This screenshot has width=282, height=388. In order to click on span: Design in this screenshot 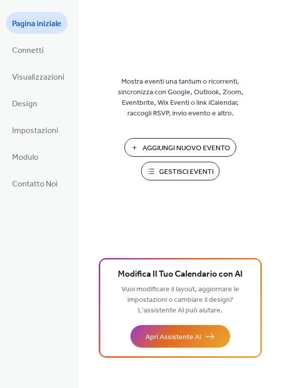, I will do `click(25, 104)`.